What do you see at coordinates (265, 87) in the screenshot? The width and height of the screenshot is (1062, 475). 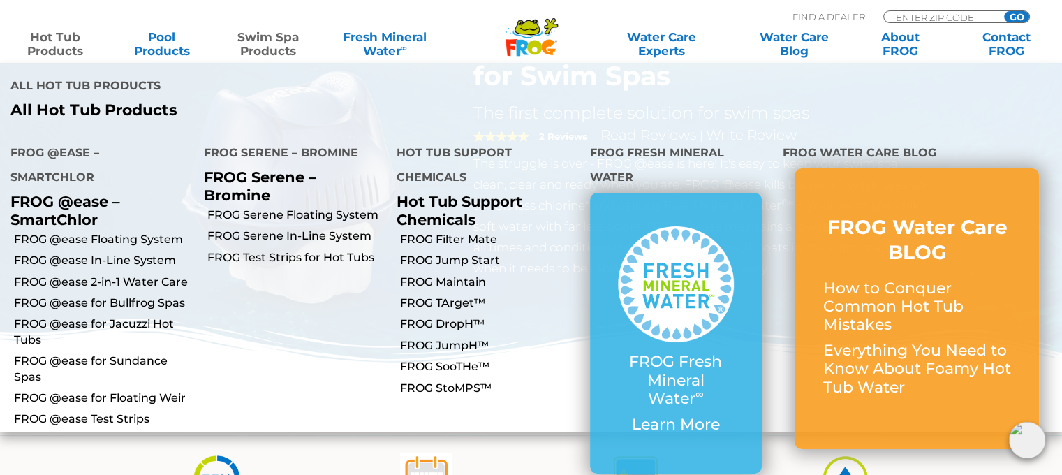 I see `h4: All Hot Tub Products` at bounding box center [265, 87].